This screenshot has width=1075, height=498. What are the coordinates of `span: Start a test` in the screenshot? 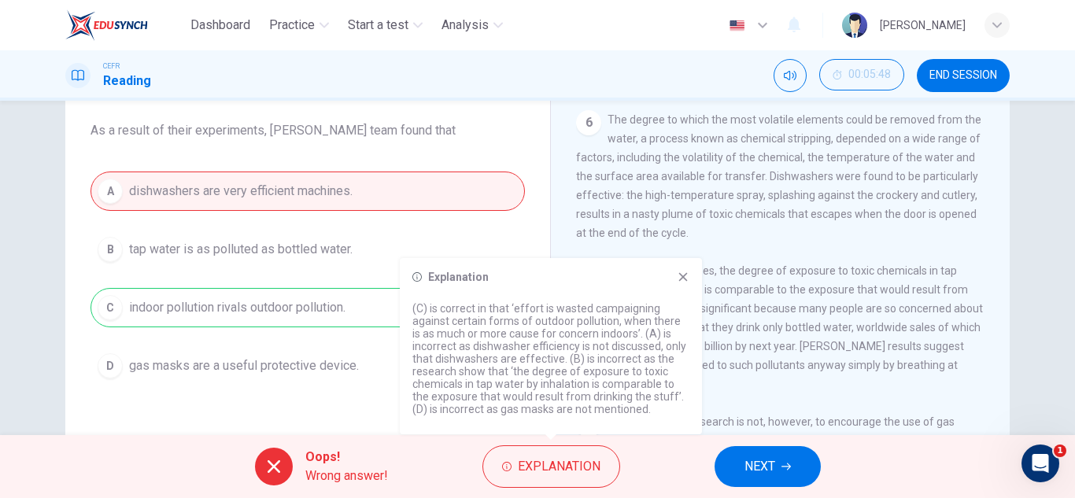 It's located at (378, 25).